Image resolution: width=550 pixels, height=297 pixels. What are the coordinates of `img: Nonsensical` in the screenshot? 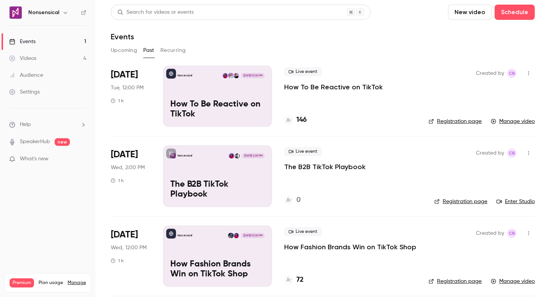 It's located at (16, 13).